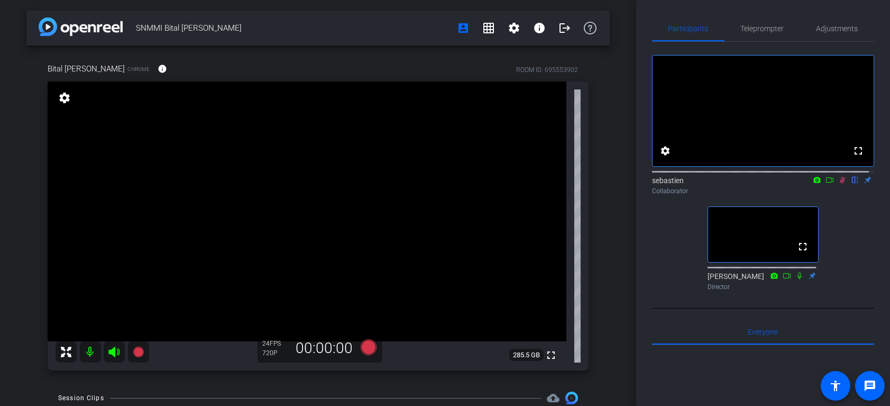  Describe the element at coordinates (565, 28) in the screenshot. I see `mat-icon: logout` at that location.